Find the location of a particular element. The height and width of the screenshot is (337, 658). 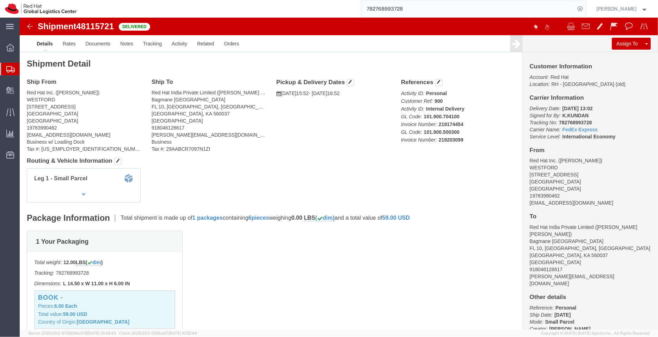

span: Client: 2025.20.0-035ba07 is located at coordinates (158, 333).